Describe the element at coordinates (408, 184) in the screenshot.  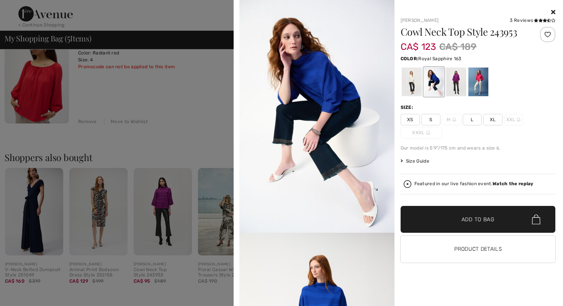
I see `img: Watch the replay` at that location.